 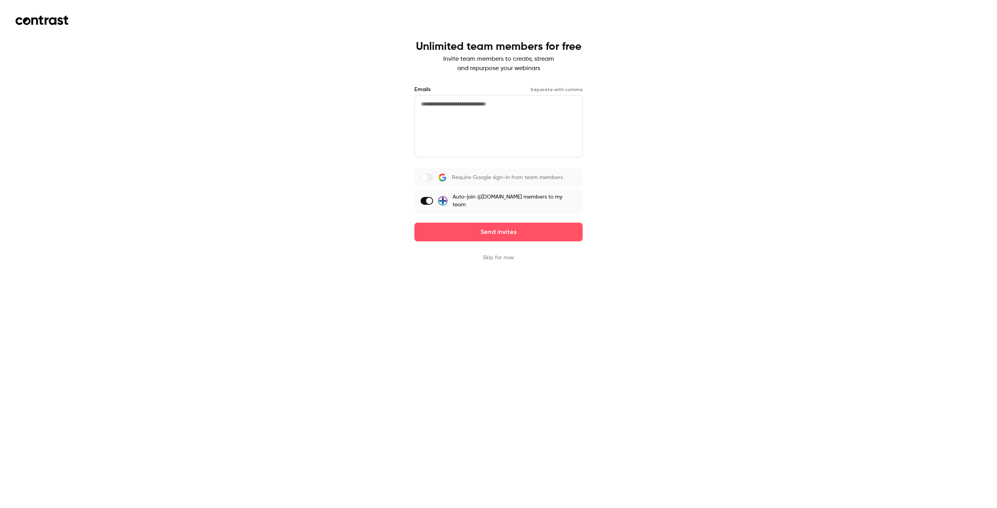 What do you see at coordinates (557, 90) in the screenshot?
I see `p: Separate with comma` at bounding box center [557, 90].